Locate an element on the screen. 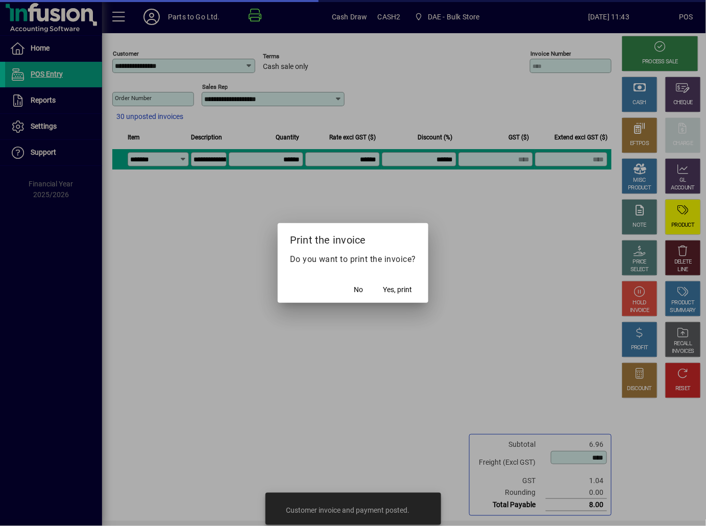  button: No is located at coordinates (358, 289).